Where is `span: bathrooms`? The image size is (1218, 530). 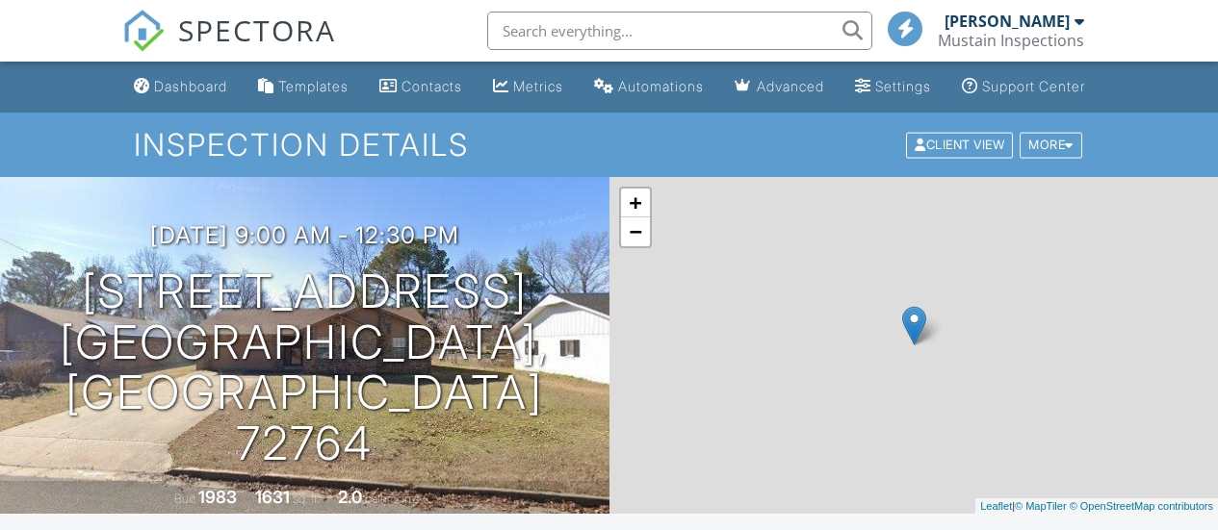
span: bathrooms is located at coordinates (392, 499).